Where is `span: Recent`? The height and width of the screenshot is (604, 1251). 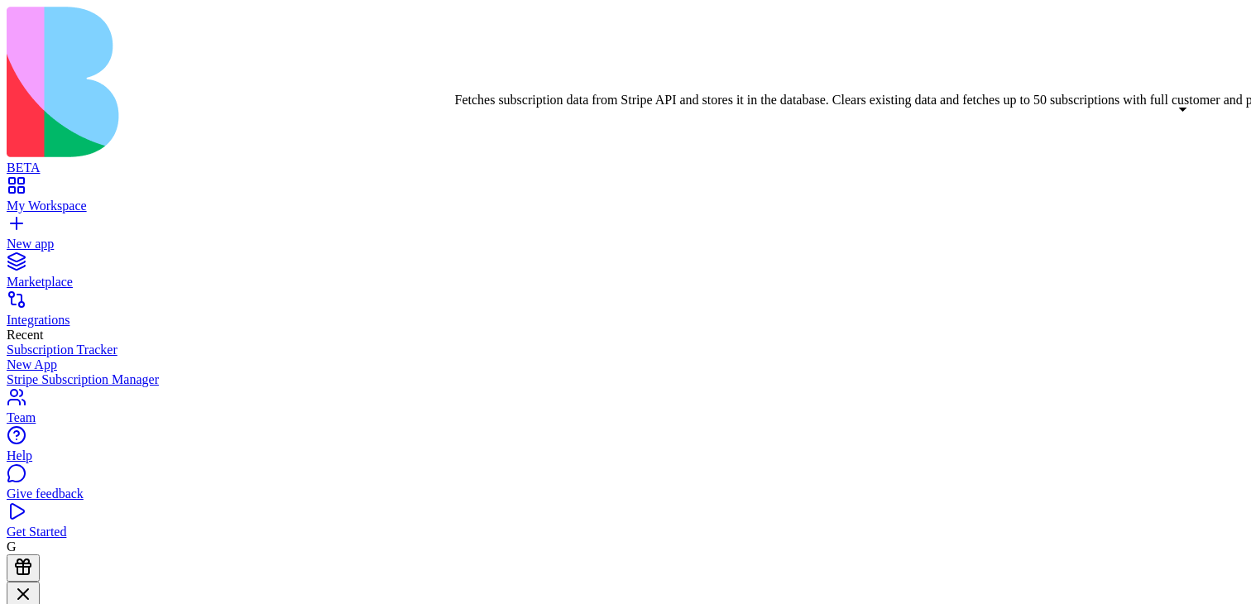 span: Recent is located at coordinates (25, 334).